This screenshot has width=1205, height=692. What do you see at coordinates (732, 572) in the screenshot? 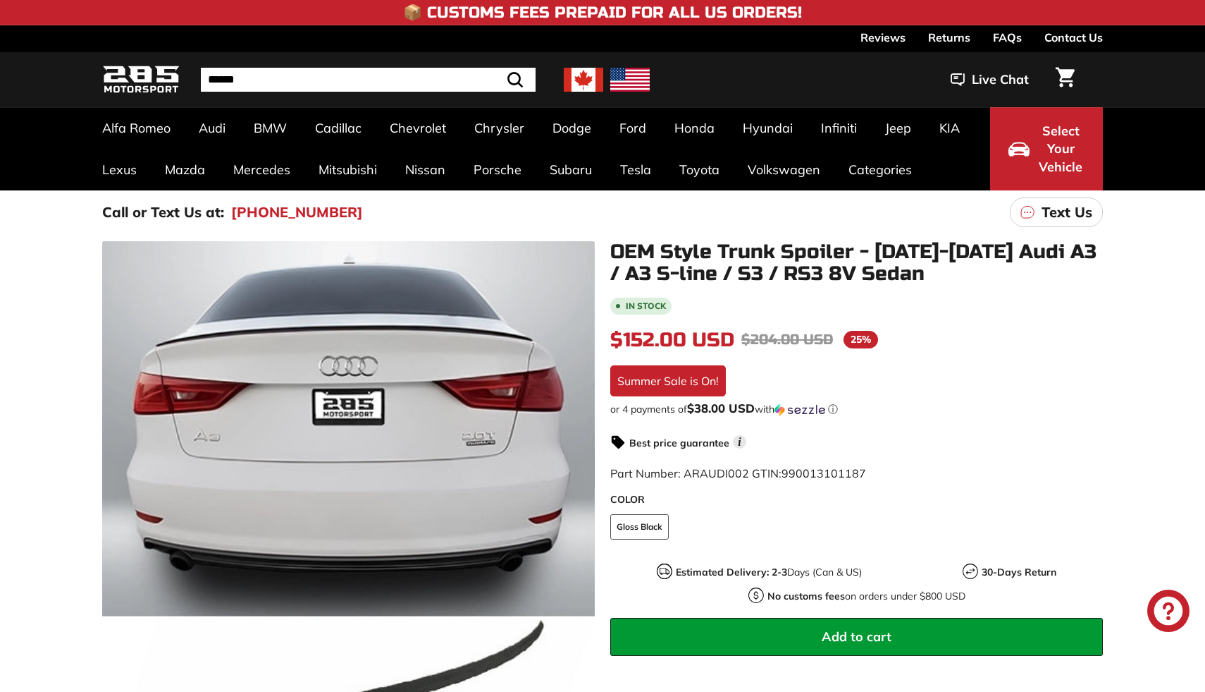
I see `strong: Estimated Delivery: 2-3` at bounding box center [732, 572].